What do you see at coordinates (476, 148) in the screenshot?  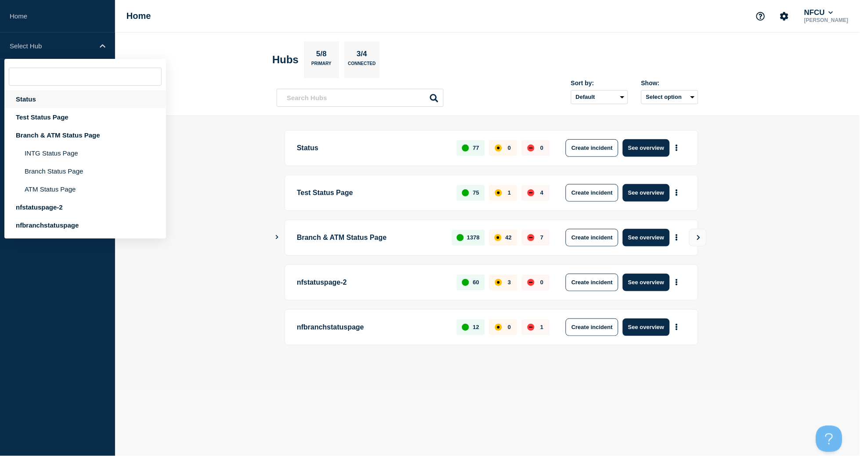 I see `p: 77` at bounding box center [476, 148].